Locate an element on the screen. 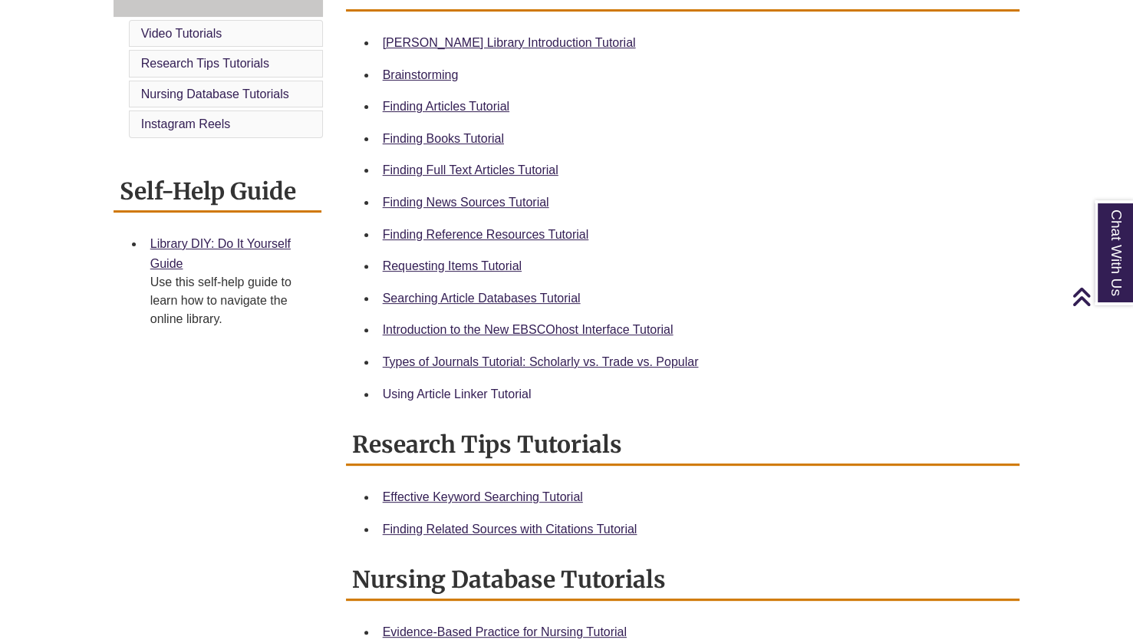  h2: Self-Help Guide is located at coordinates (217, 192).